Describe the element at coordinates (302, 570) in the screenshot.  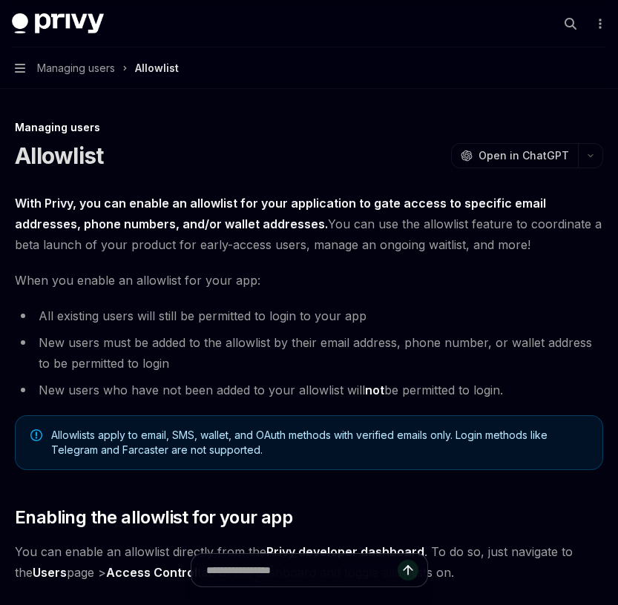
I see `input: Ask a question...` at that location.